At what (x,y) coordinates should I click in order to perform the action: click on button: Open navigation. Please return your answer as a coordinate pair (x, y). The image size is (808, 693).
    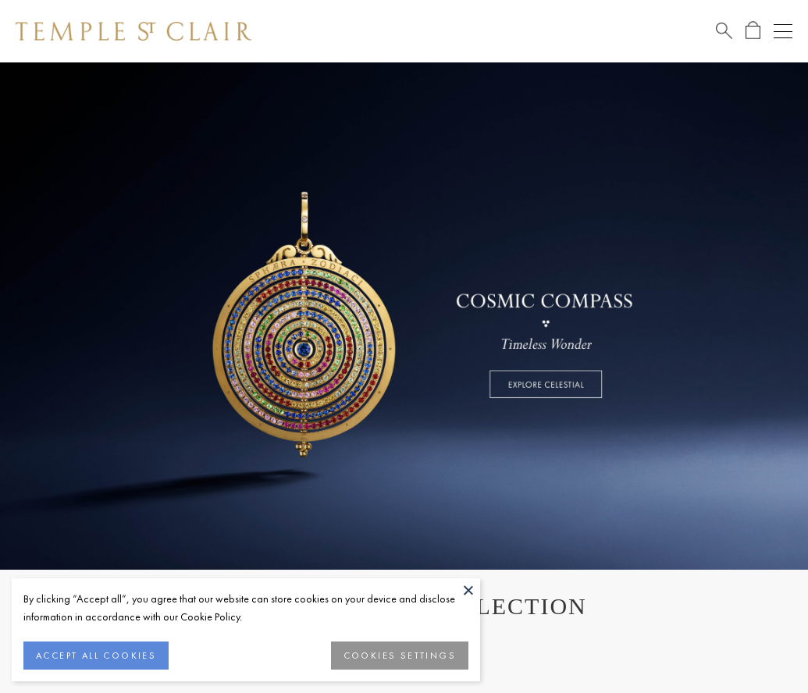
    Looking at the image, I should click on (783, 31).